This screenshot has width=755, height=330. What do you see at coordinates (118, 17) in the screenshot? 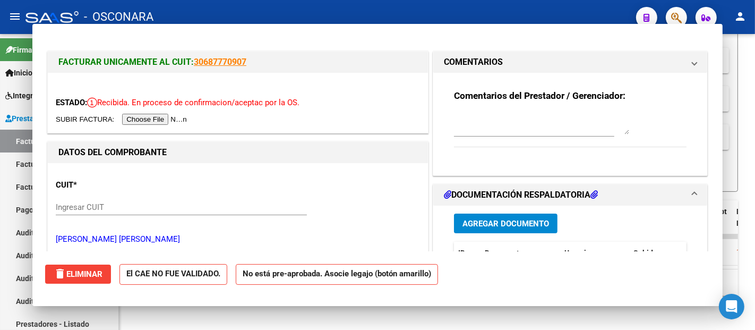
I see `span: - OSCONARA` at bounding box center [118, 17].